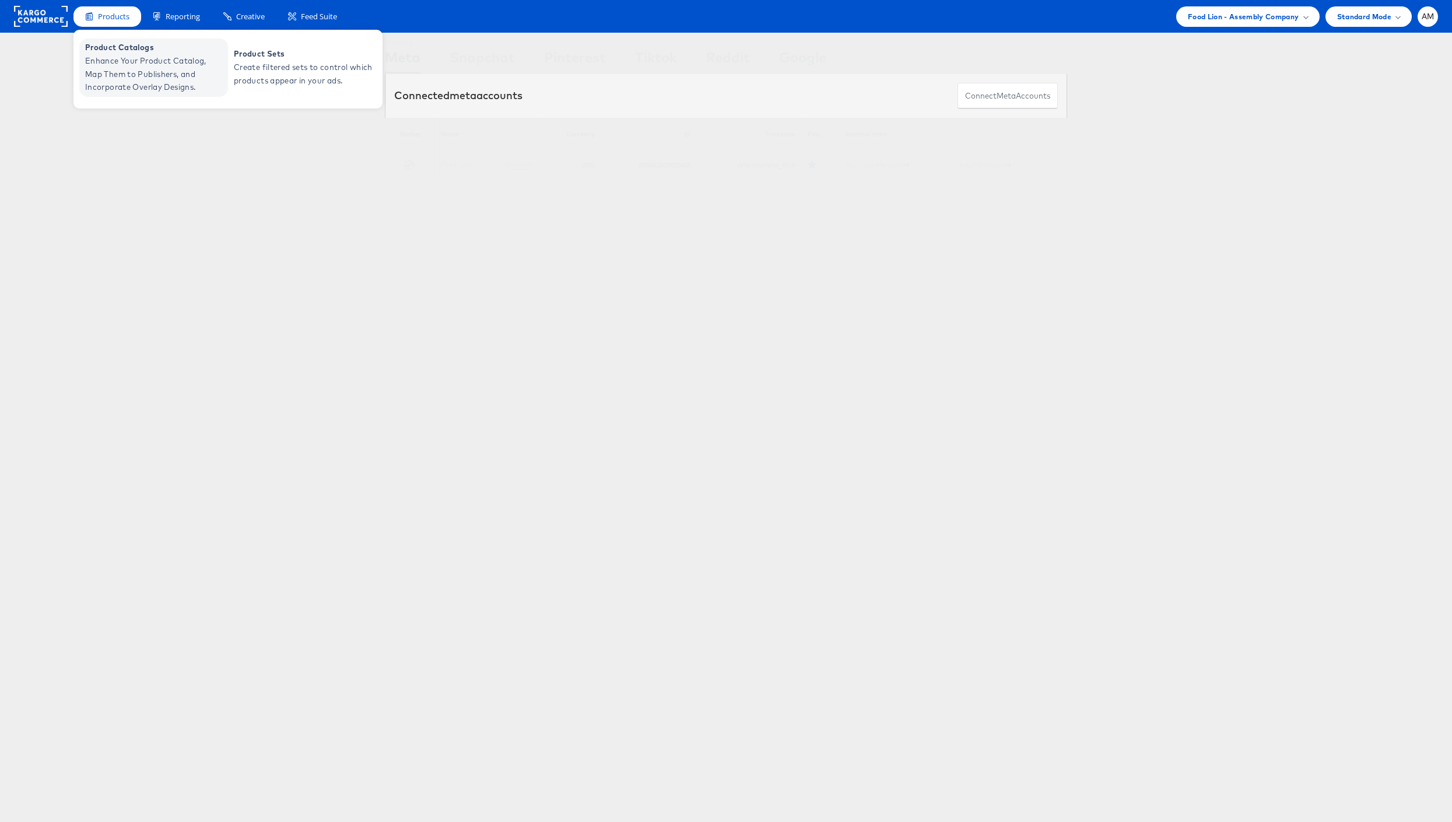  Describe the element at coordinates (456, 164) in the screenshot. I see `a: Food Lion` at that location.